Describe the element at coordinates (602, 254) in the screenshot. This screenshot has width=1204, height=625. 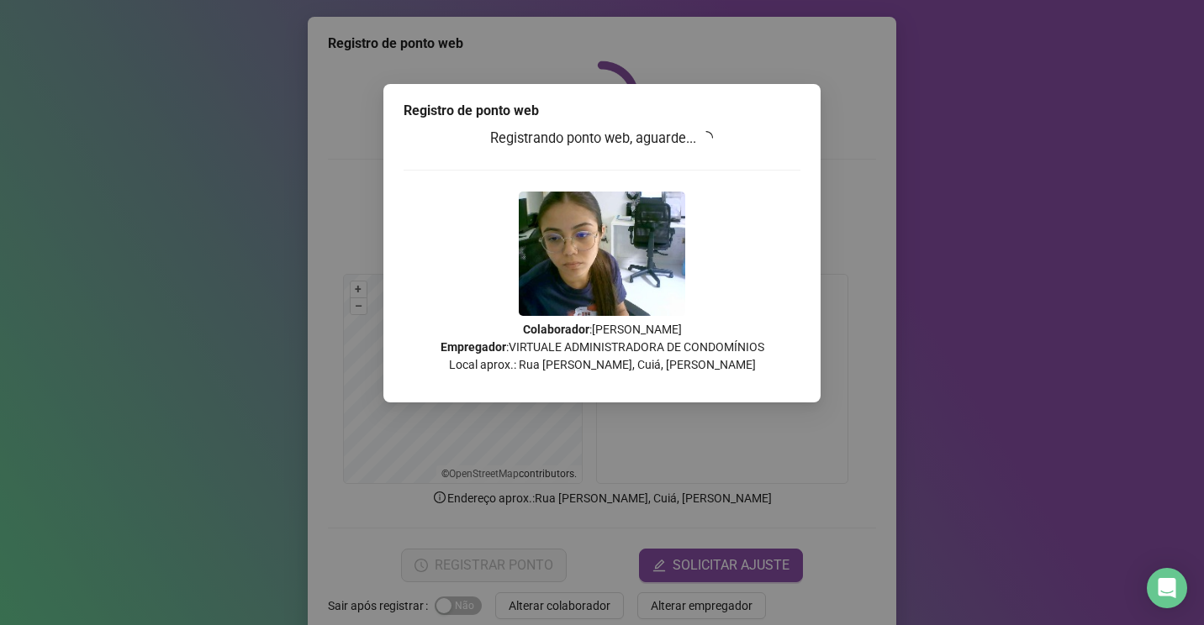
I see `img: Z` at that location.